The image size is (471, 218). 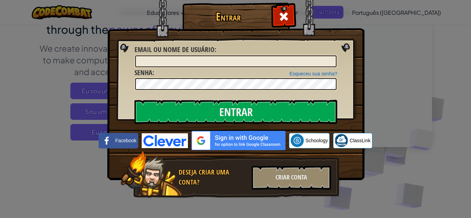 What do you see at coordinates (107, 141) in the screenshot?
I see `img: facebook_small.png` at bounding box center [107, 141].